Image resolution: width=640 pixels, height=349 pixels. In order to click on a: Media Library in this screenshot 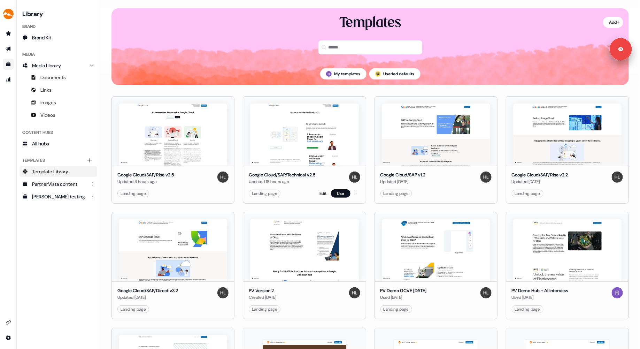, I will do `click(58, 66)`.